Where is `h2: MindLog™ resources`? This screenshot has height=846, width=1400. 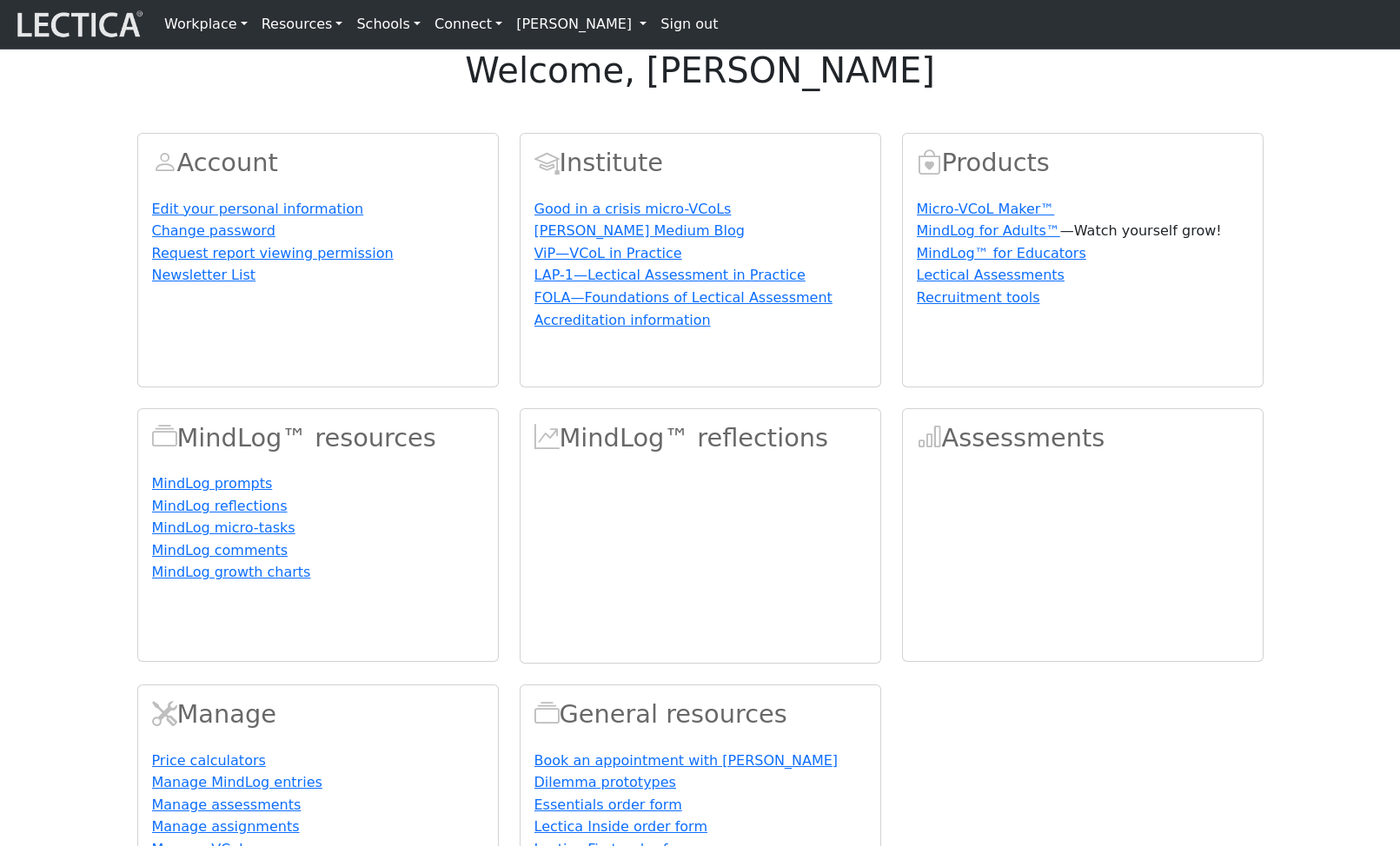 h2: MindLog™ resources is located at coordinates (318, 438).